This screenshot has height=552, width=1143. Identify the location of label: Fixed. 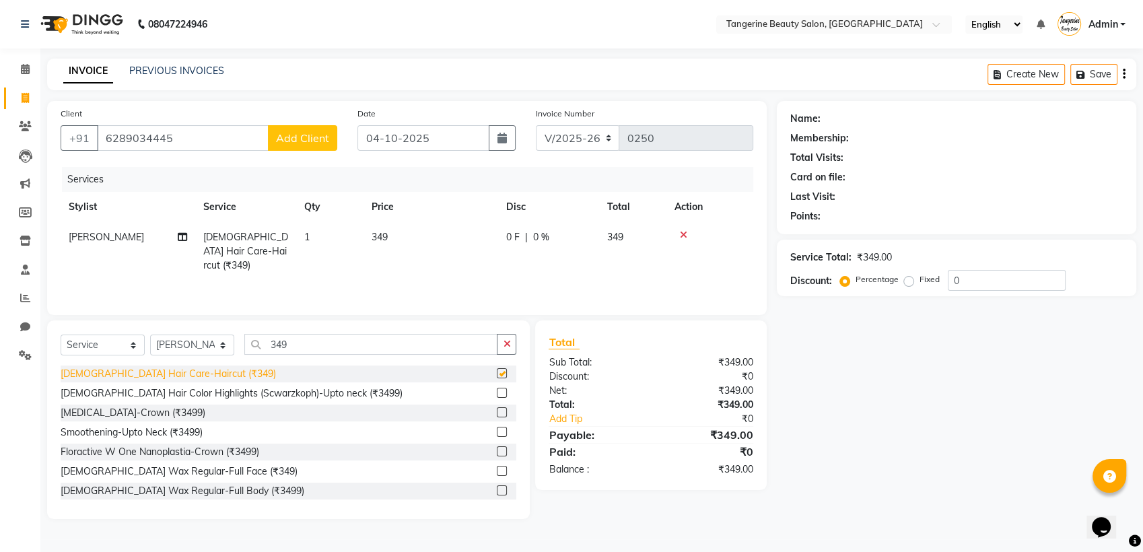
(929, 279).